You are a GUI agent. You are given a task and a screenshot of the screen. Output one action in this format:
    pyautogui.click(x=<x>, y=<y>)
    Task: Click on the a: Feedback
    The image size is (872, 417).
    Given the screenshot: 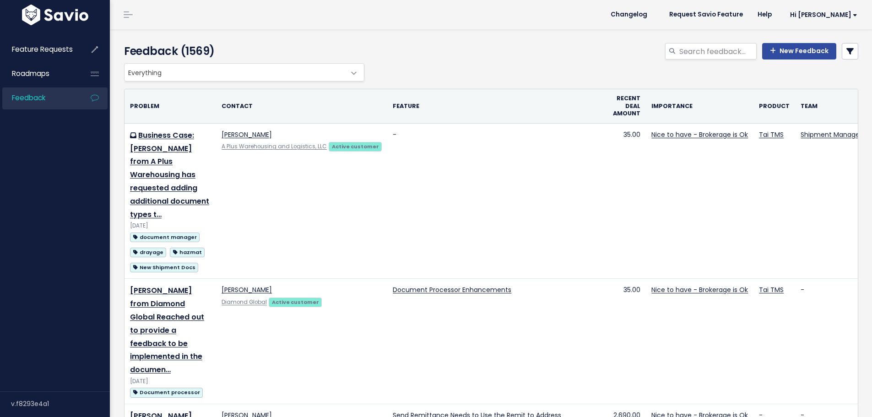 What is the action you would take?
    pyautogui.click(x=39, y=98)
    